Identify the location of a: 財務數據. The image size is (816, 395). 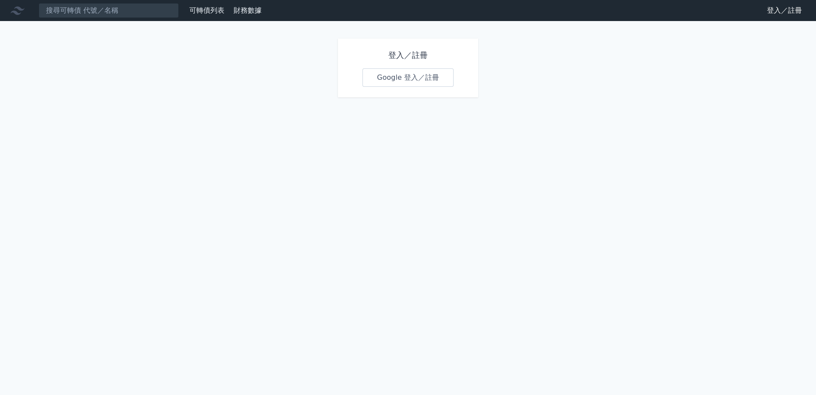
(248, 10).